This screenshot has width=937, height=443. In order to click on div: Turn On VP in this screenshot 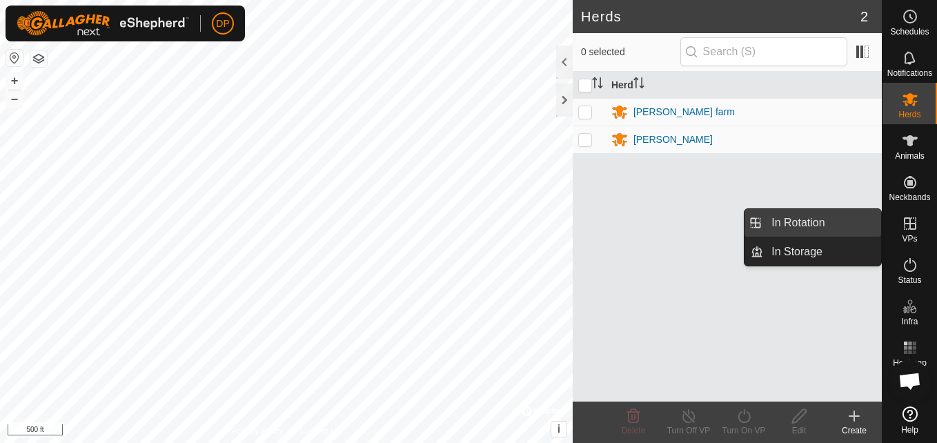, I will do `click(744, 430)`.